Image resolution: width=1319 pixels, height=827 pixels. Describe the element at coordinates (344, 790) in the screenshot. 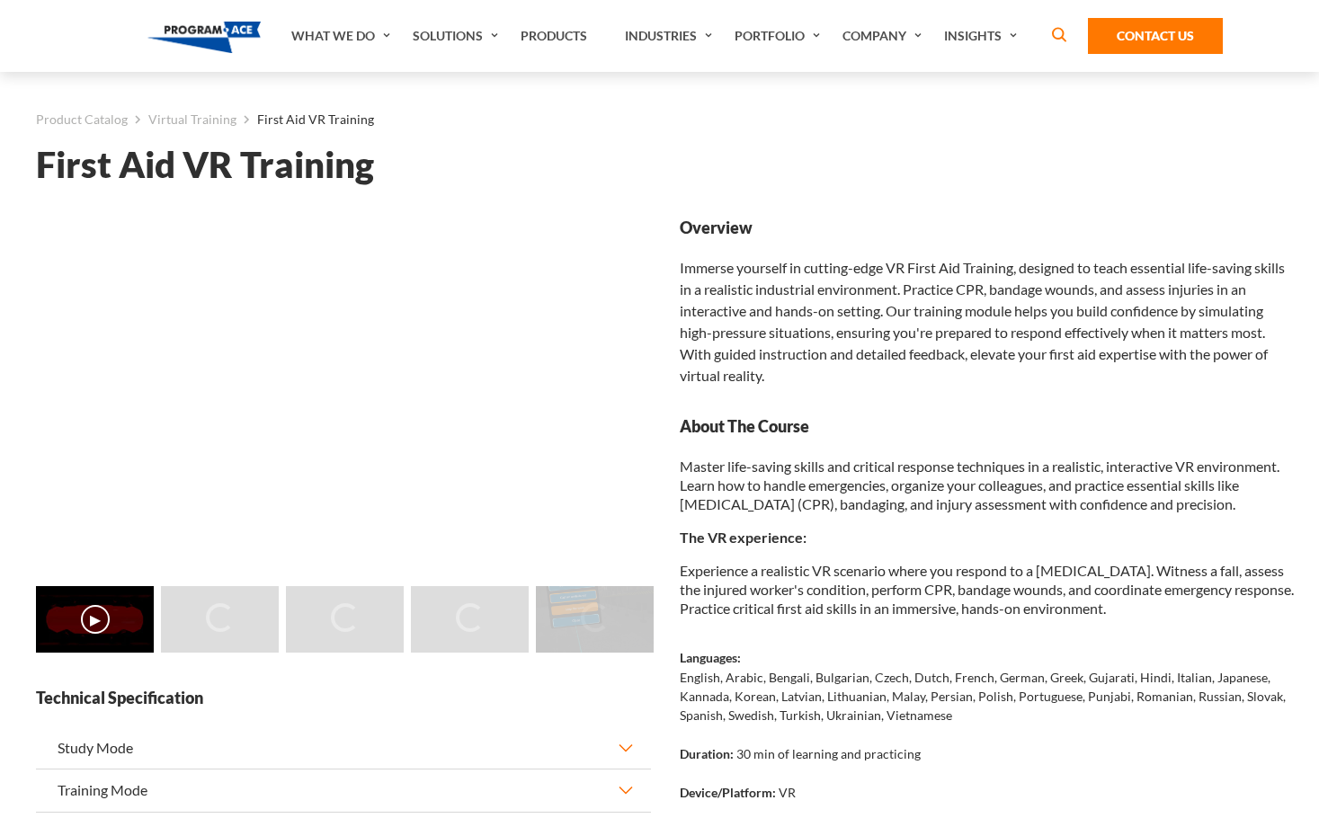

I see `button: Training Mode` at that location.